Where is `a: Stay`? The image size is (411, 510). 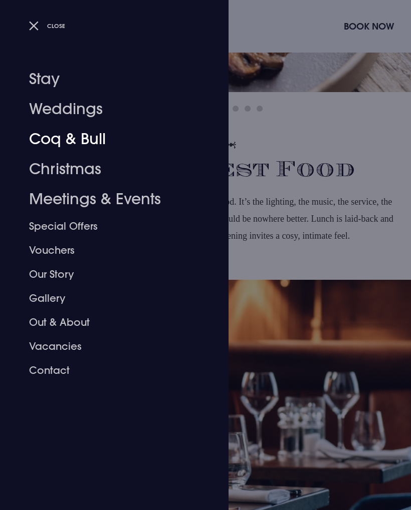 a: Stay is located at coordinates (108, 79).